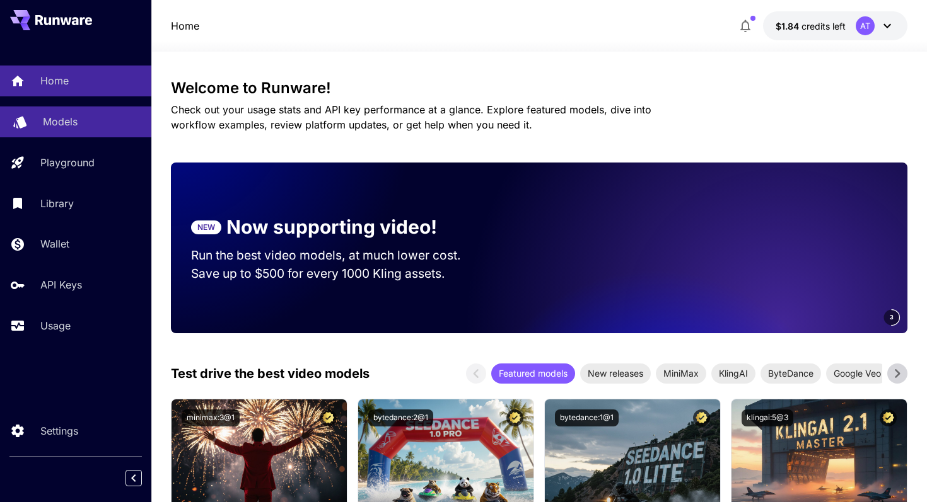 The image size is (927, 502). What do you see at coordinates (791, 373) in the screenshot?
I see `span: ByteDance` at bounding box center [791, 373].